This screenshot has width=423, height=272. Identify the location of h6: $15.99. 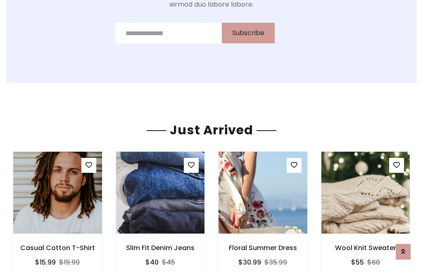
(45, 262).